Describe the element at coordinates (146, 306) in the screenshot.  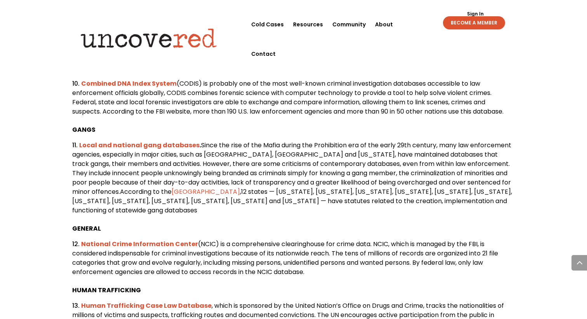
I see `b: Human Trafficking Case Law Database` at that location.